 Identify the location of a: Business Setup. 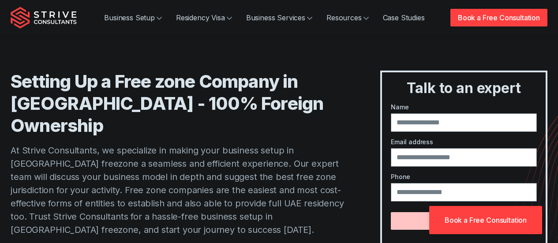
(133, 18).